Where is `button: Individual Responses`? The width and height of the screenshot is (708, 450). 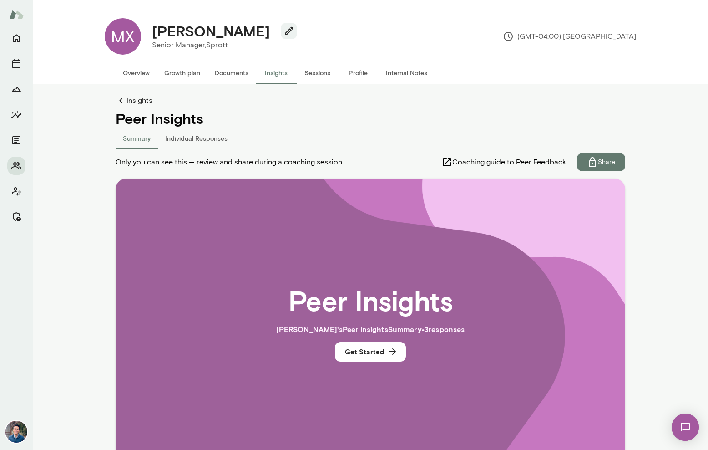 button: Individual Responses is located at coordinates (196, 138).